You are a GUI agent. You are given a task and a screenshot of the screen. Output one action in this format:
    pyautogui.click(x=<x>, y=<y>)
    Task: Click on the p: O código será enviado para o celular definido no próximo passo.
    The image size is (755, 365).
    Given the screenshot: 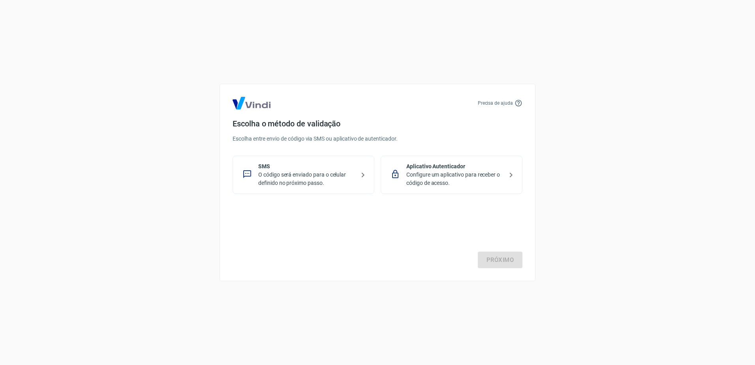 What is the action you would take?
    pyautogui.click(x=306, y=179)
    